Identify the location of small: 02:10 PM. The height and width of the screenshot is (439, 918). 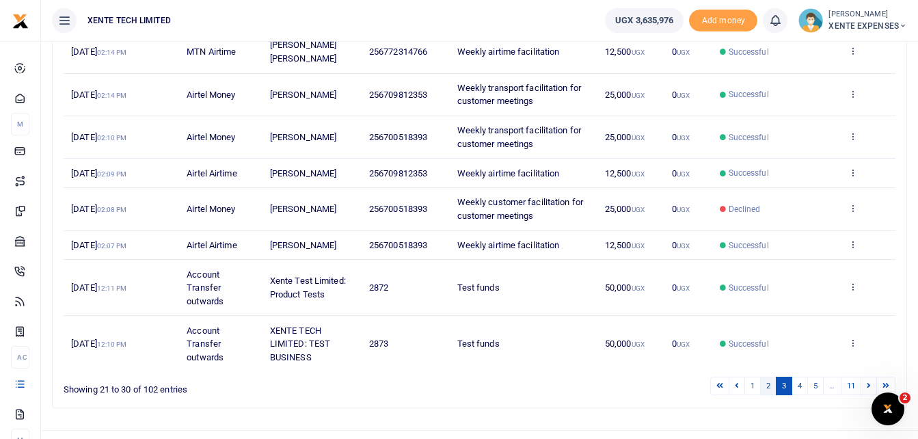
(112, 137).